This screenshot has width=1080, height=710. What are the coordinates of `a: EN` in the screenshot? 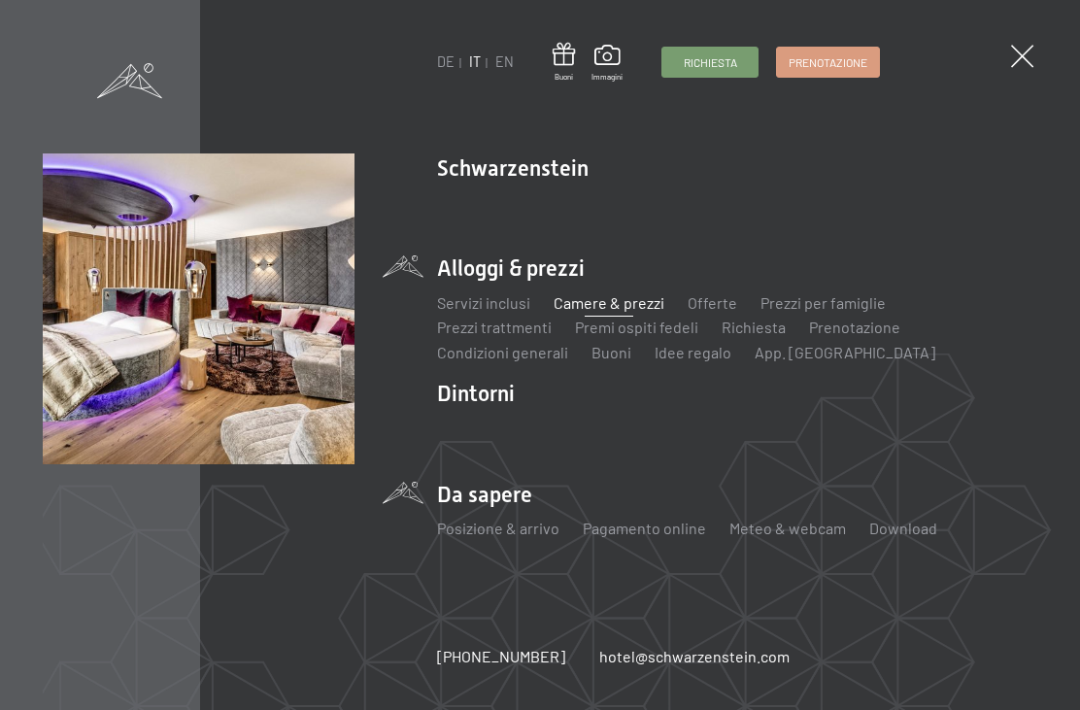 It's located at (504, 61).